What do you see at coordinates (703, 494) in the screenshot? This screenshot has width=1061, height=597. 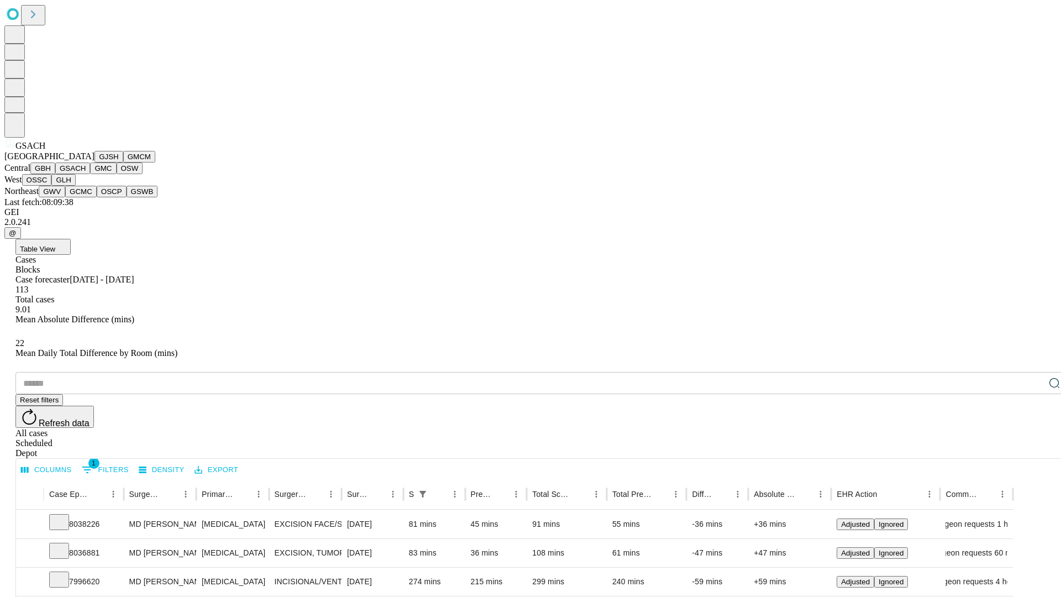 I see `div: Difference` at bounding box center [703, 494].